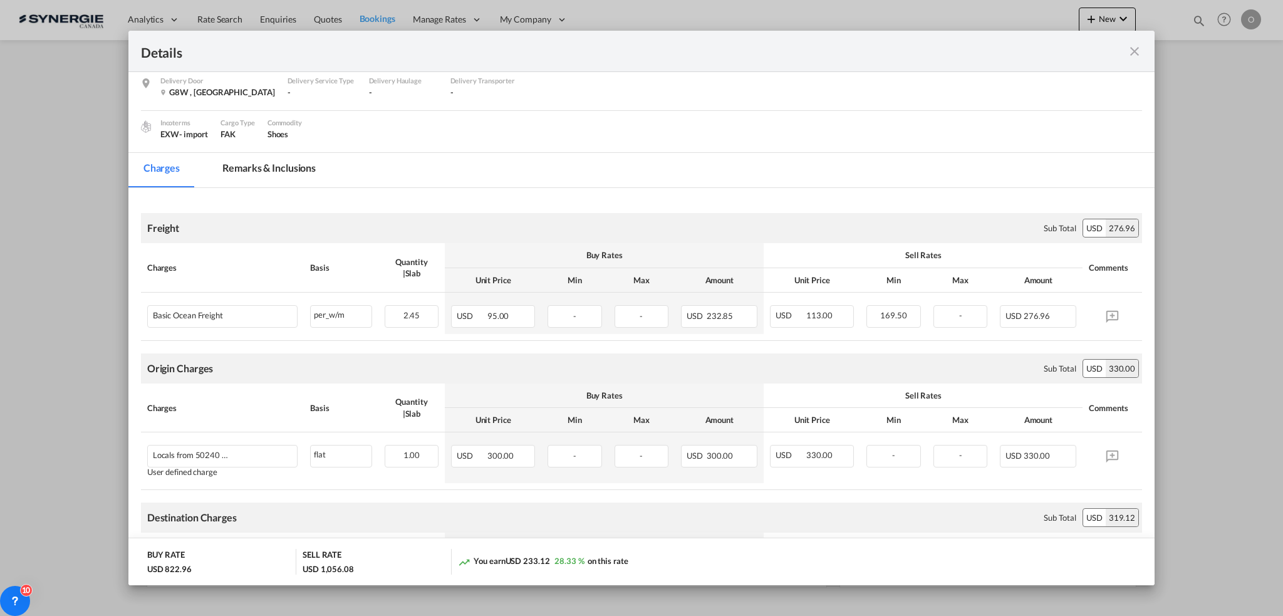 Image resolution: width=1283 pixels, height=616 pixels. Describe the element at coordinates (591, 51) in the screenshot. I see `div: Details` at that location.